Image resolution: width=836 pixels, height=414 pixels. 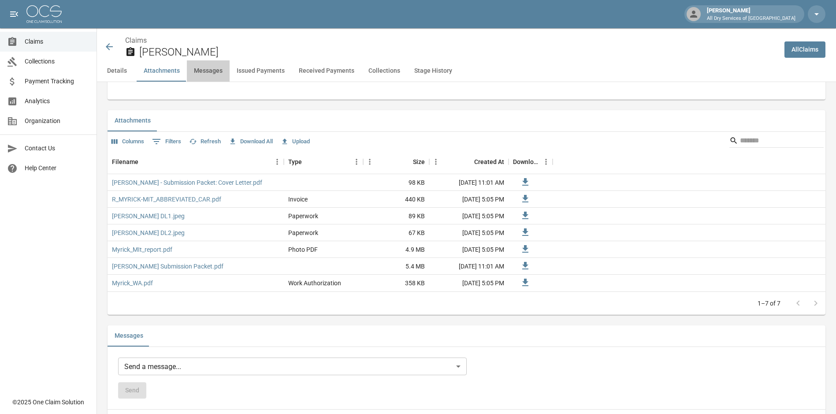 What do you see at coordinates (384, 71) in the screenshot?
I see `button: Collections` at bounding box center [384, 71].